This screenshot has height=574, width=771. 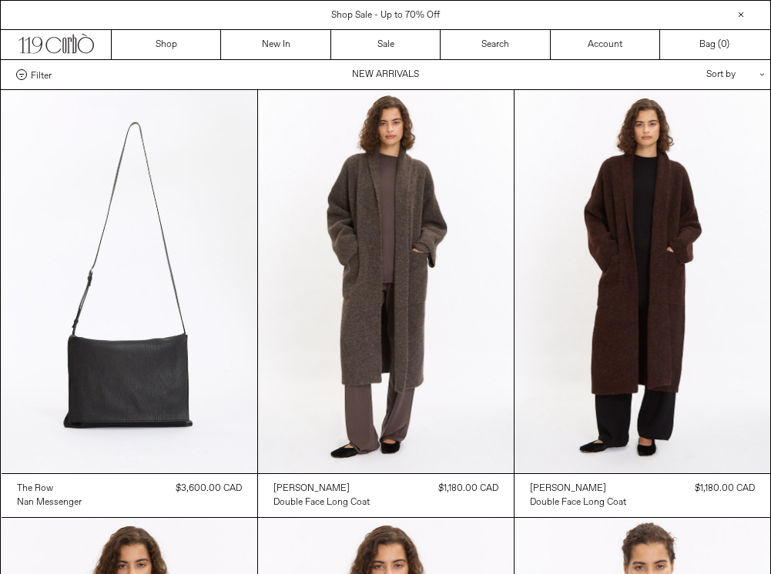 I want to click on img: Lauren Manoogian Double Face Long Coat in merlot, so click(x=642, y=282).